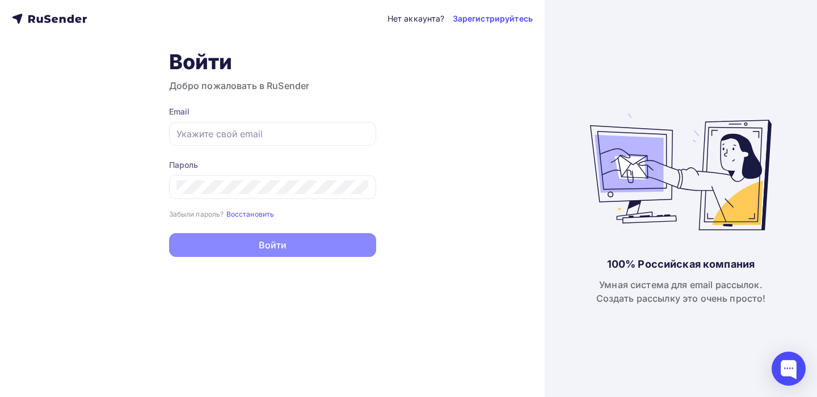 The width and height of the screenshot is (817, 397). What do you see at coordinates (250, 214) in the screenshot?
I see `small: Восстановить` at bounding box center [250, 214].